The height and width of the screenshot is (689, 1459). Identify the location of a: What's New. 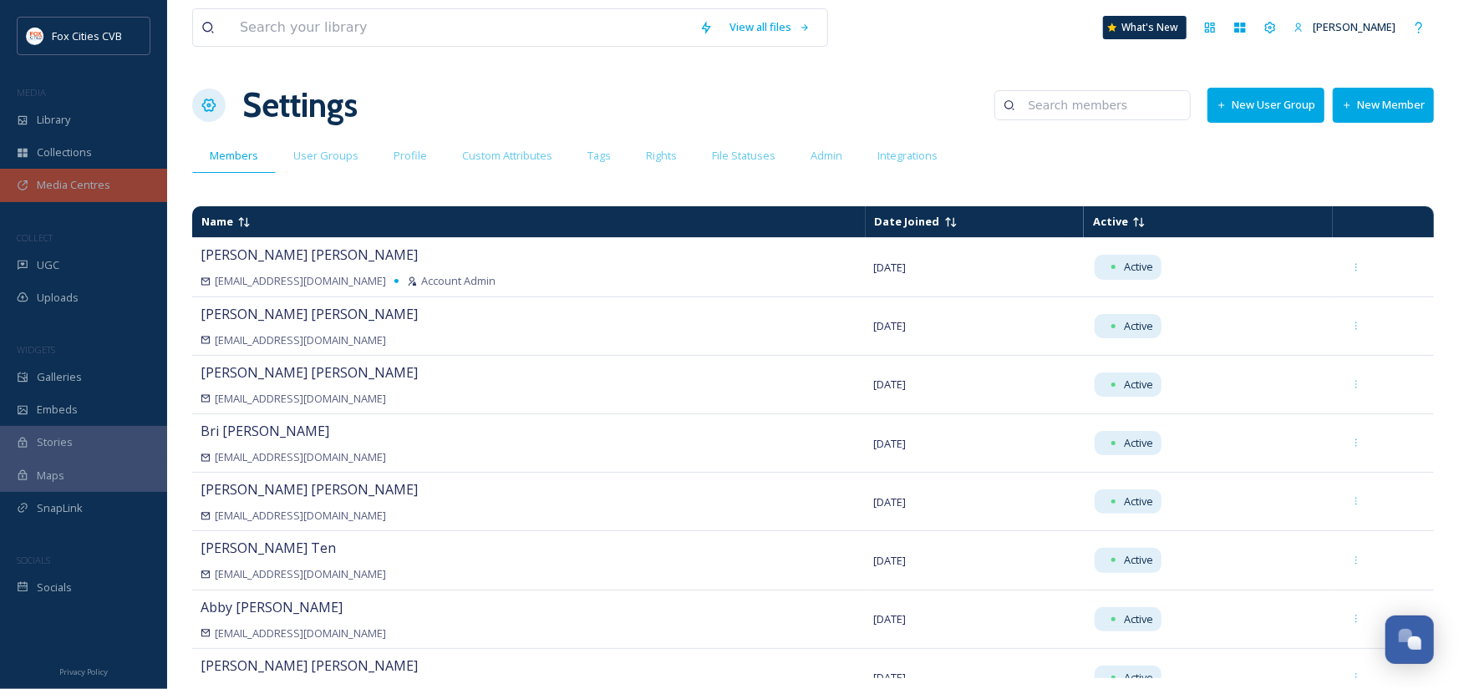
(1145, 28).